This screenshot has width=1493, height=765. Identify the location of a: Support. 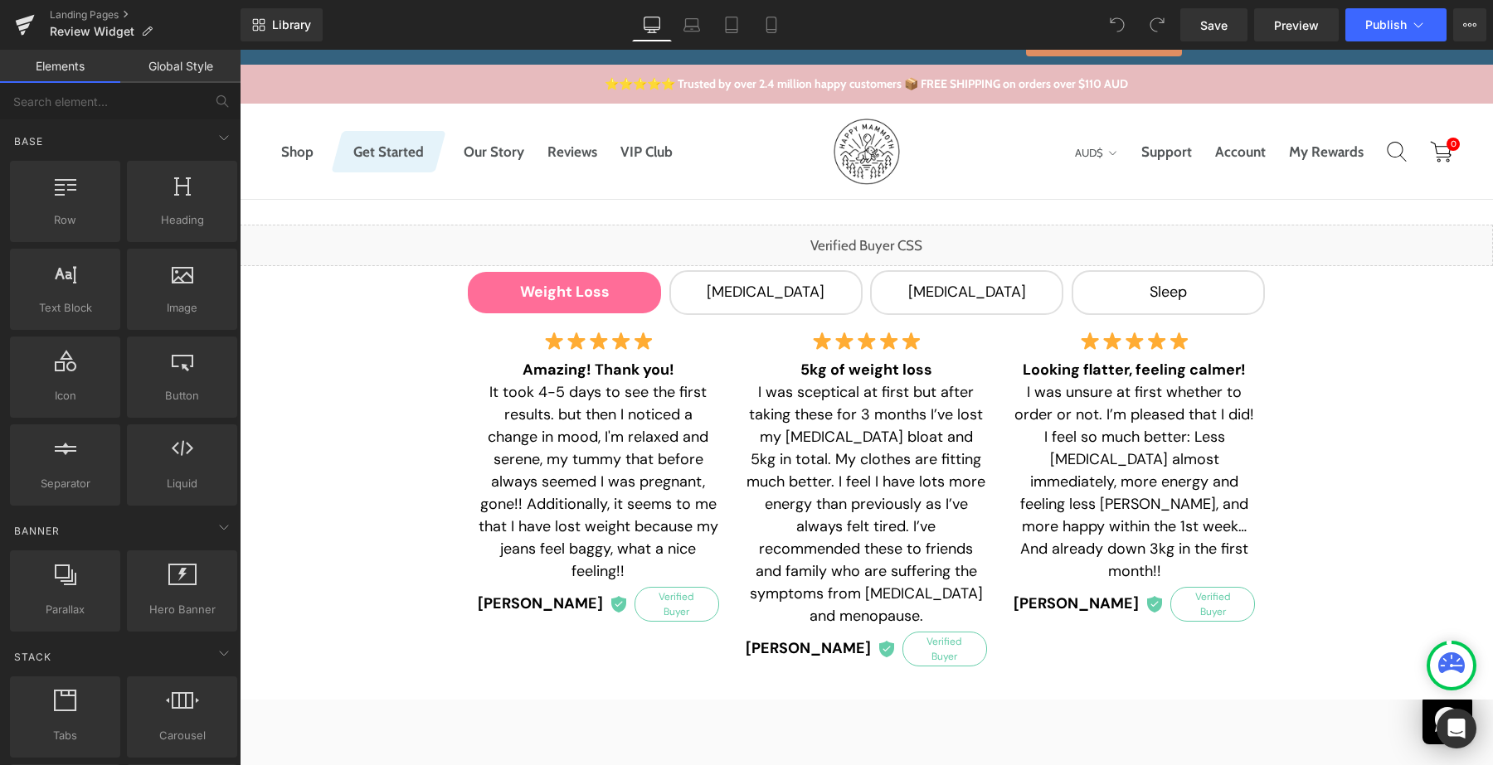
(926, 102).